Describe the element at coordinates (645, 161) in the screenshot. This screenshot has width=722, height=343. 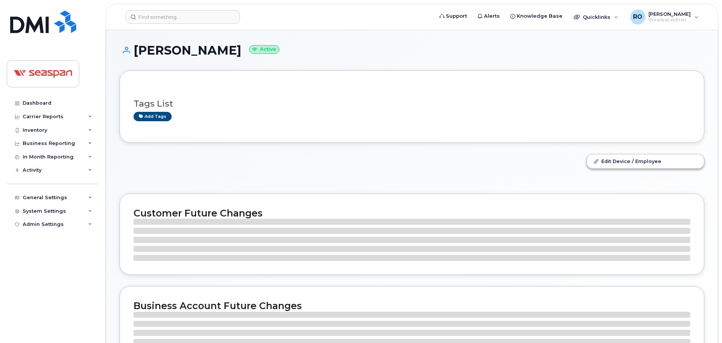
I see `a: Edit Device / Employee` at that location.